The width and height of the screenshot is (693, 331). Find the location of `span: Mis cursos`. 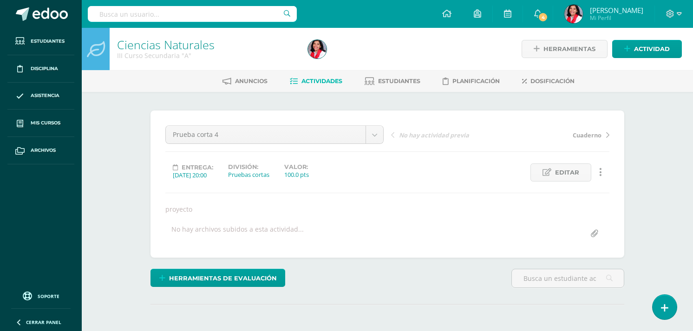

span: Mis cursos is located at coordinates (46, 123).